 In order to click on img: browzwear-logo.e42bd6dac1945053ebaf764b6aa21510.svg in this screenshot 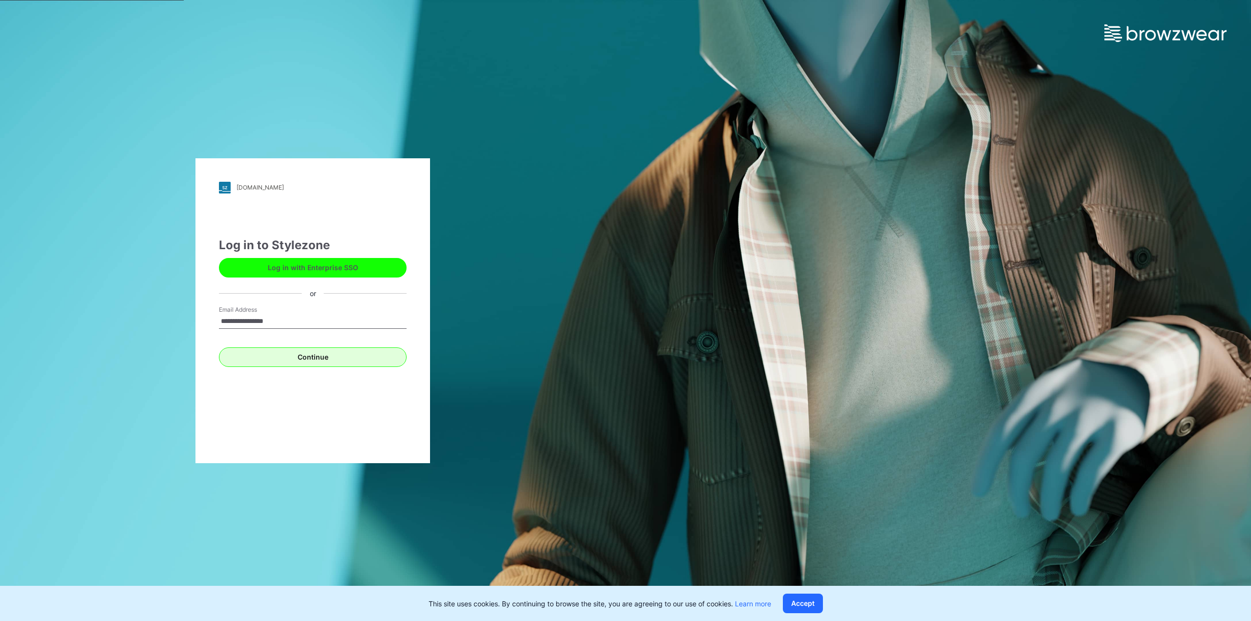, I will do `click(1166, 33)`.